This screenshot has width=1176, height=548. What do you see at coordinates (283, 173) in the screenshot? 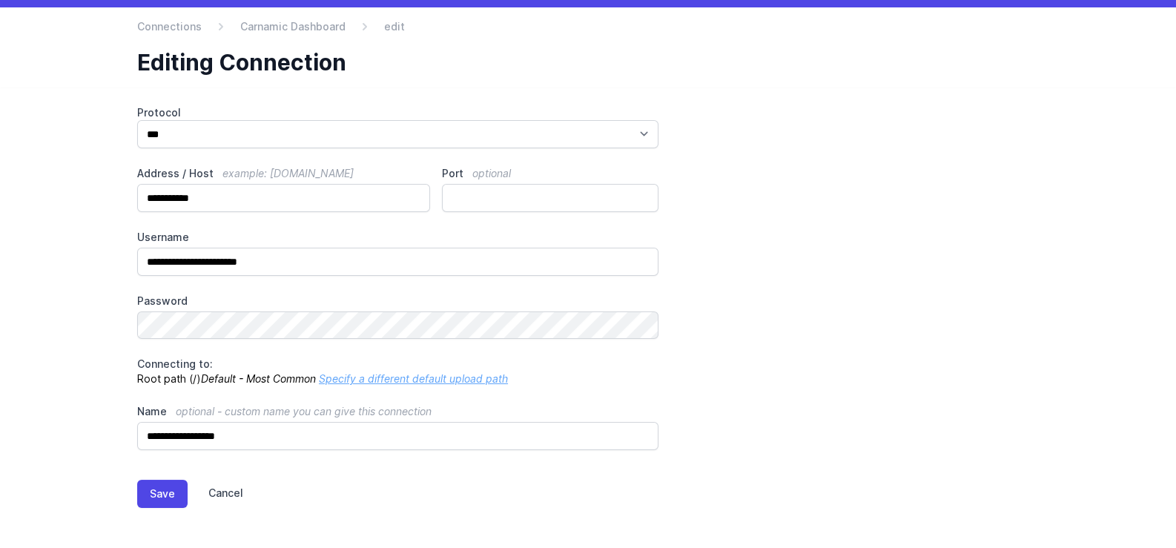
I see `label: Address / Host` at bounding box center [283, 173].